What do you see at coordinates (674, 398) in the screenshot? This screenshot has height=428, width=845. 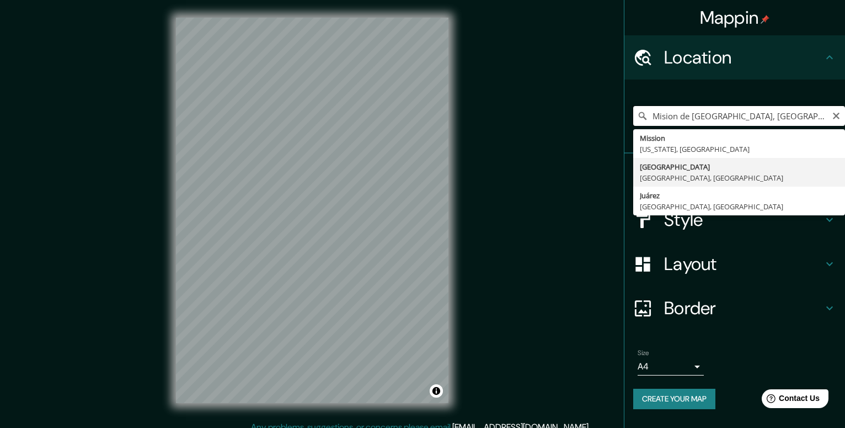 I see `button: Create your map` at bounding box center [674, 398].